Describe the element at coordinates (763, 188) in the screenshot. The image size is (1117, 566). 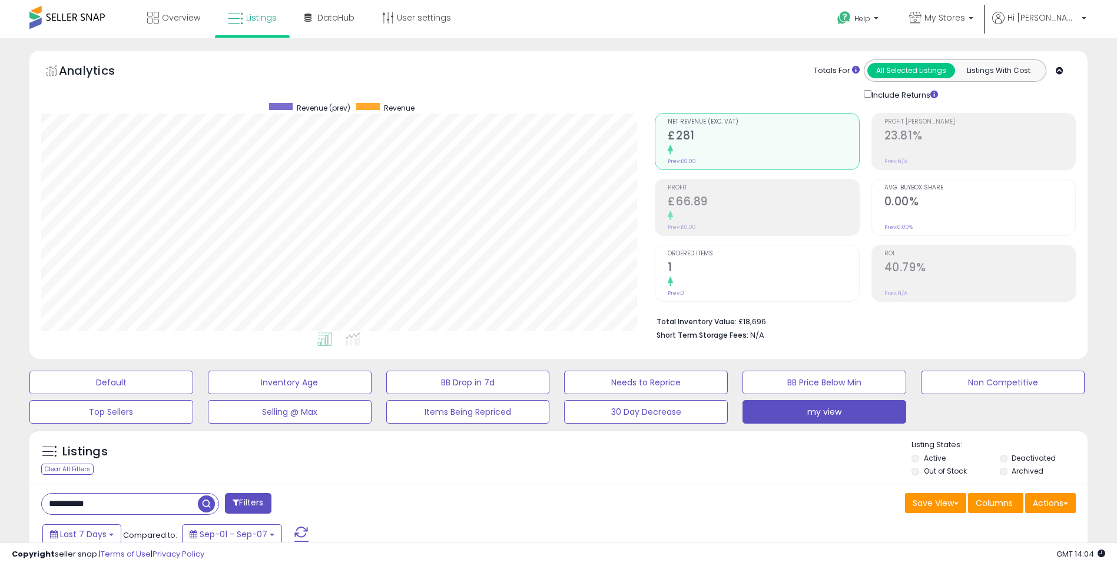
I see `span: Profit` at that location.